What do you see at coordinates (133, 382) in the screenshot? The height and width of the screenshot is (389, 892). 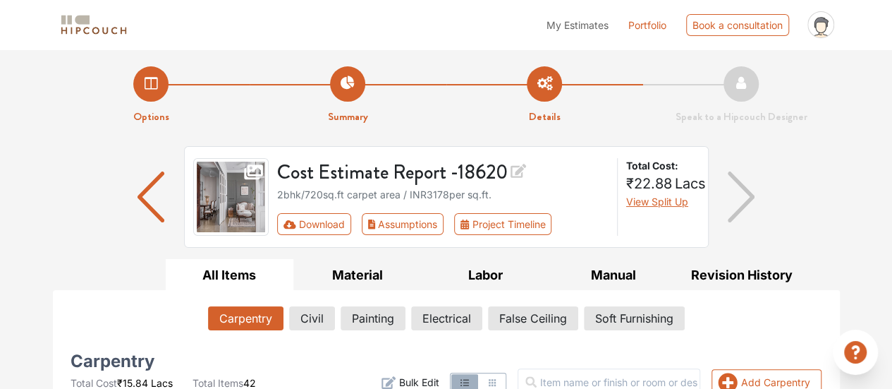 I see `span: ₹15.84` at bounding box center [133, 382].